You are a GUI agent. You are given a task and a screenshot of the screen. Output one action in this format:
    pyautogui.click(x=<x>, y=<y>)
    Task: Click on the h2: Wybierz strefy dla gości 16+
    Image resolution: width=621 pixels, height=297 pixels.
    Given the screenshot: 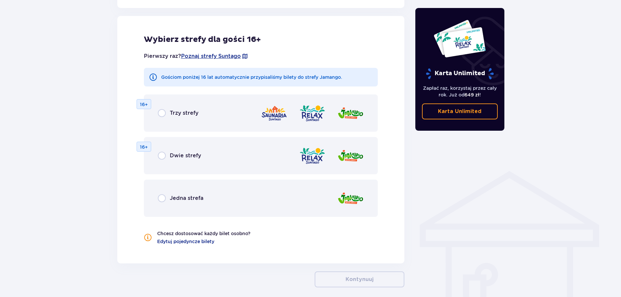 What is the action you would take?
    pyautogui.click(x=261, y=40)
    